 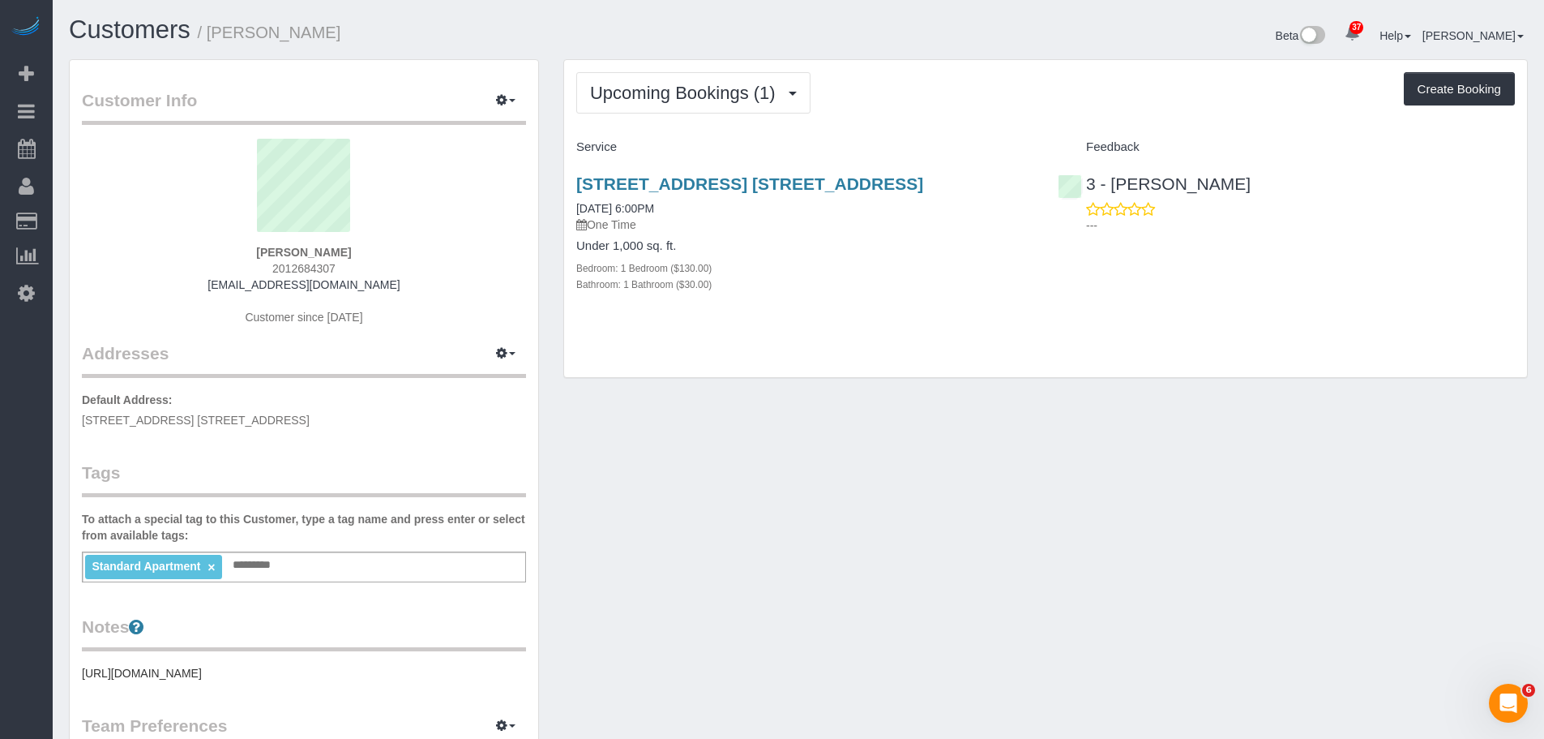 I want to click on h4: Under 1,000 sq. ft., so click(x=805, y=246).